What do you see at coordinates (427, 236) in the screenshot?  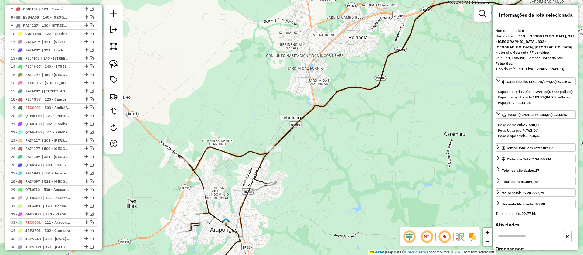 I see `span: Ocultar NR` at bounding box center [427, 236].